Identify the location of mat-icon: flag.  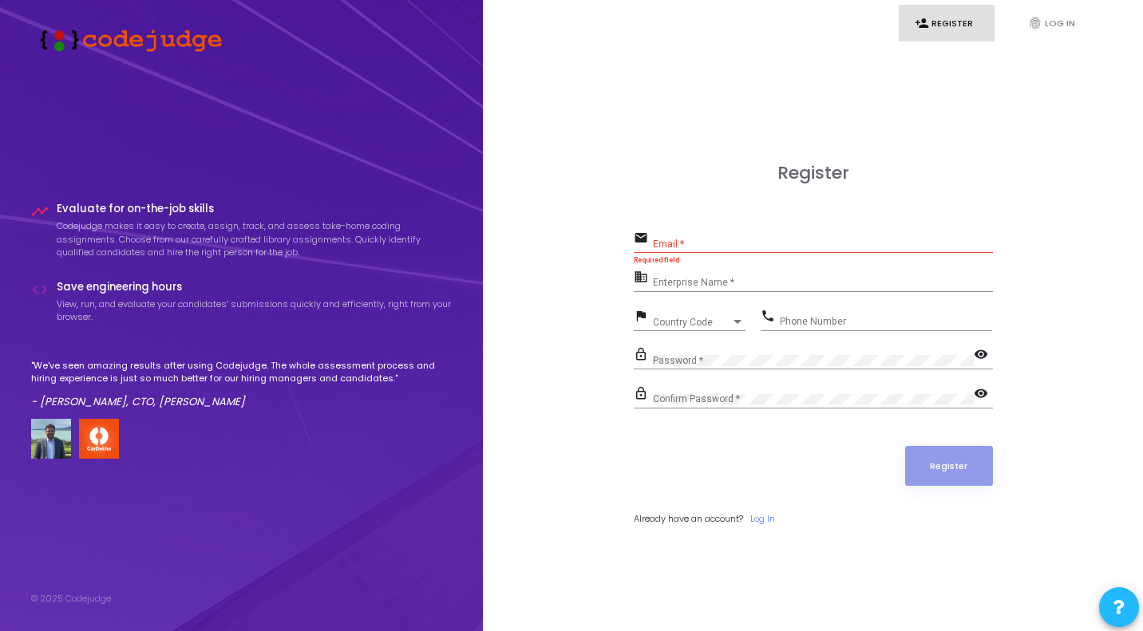
(643, 318).